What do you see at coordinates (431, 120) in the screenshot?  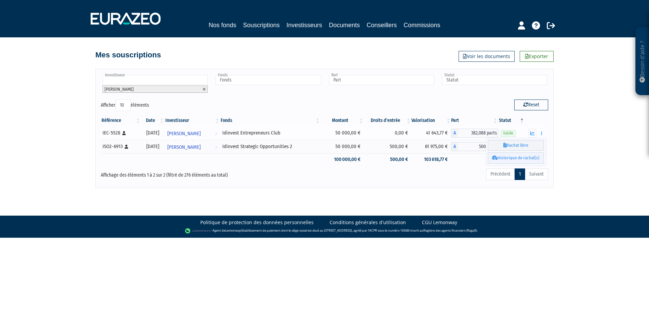 I see `th: Valorisation: activer pour trier la colonne par ordre croissant` at bounding box center [431, 120].